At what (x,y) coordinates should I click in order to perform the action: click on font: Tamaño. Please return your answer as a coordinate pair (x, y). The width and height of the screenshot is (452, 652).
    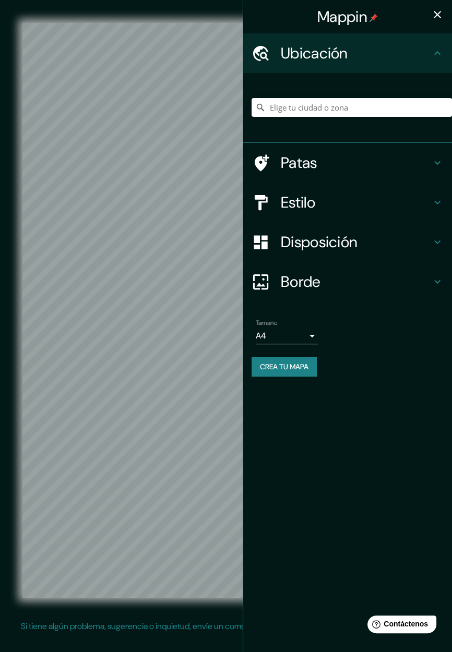
    Looking at the image, I should click on (266, 323).